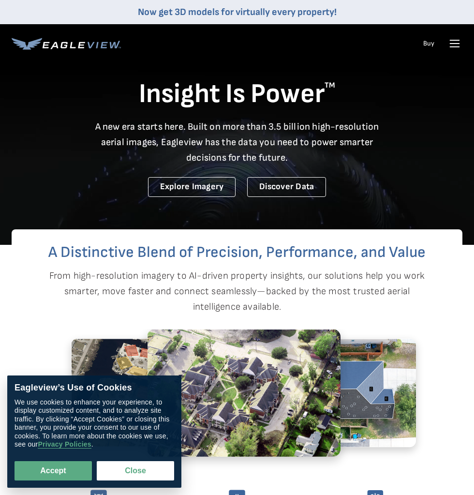 This screenshot has width=474, height=495. Describe the element at coordinates (53, 471) in the screenshot. I see `button: Accept` at that location.